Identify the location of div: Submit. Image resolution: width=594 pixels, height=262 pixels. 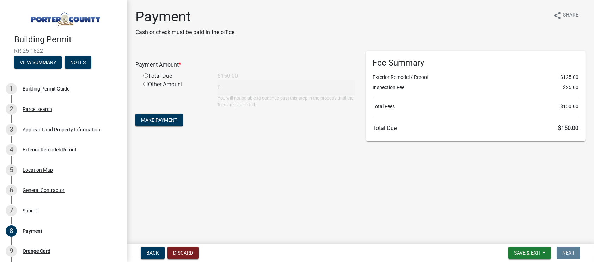
(30, 211).